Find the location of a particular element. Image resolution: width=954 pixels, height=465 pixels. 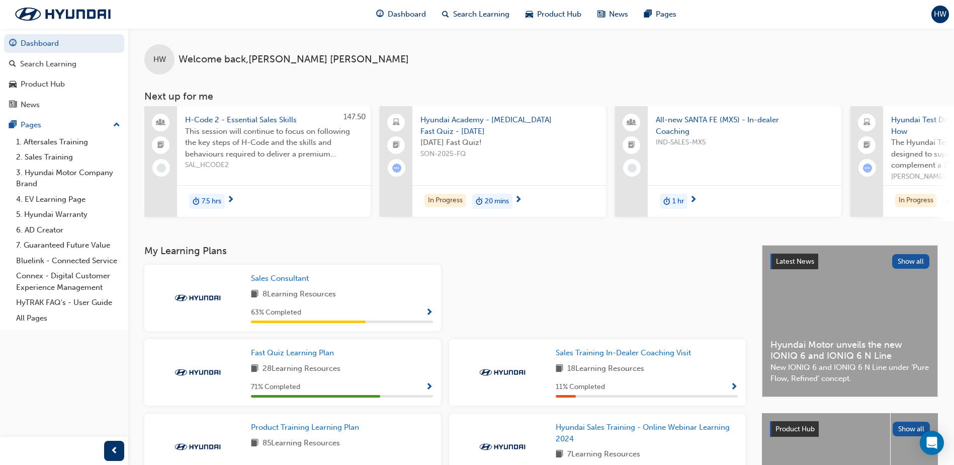

span: 28 Learning Resources is located at coordinates (301, 369).